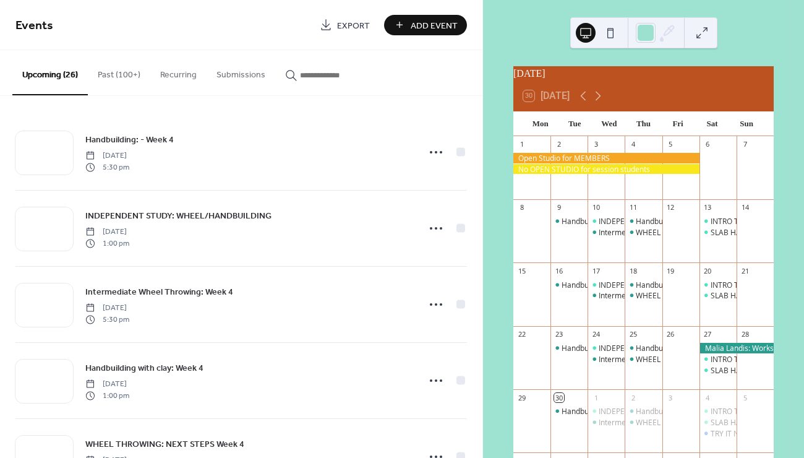 The image size is (804, 458). Describe the element at coordinates (708, 144) in the screenshot. I see `div: 6` at that location.